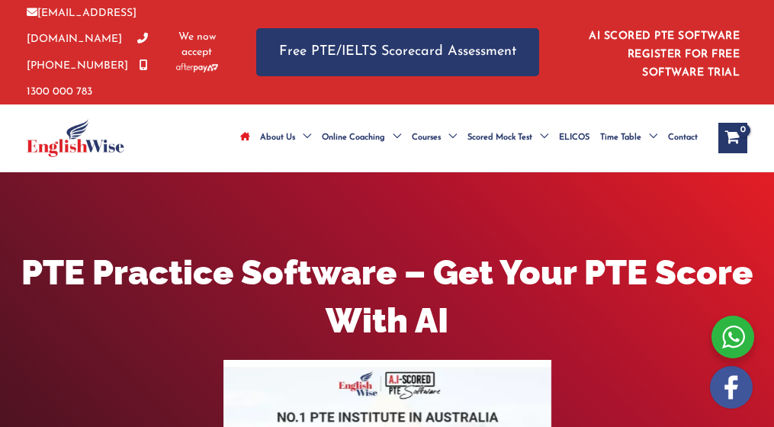  I want to click on a: Contact, so click(682, 138).